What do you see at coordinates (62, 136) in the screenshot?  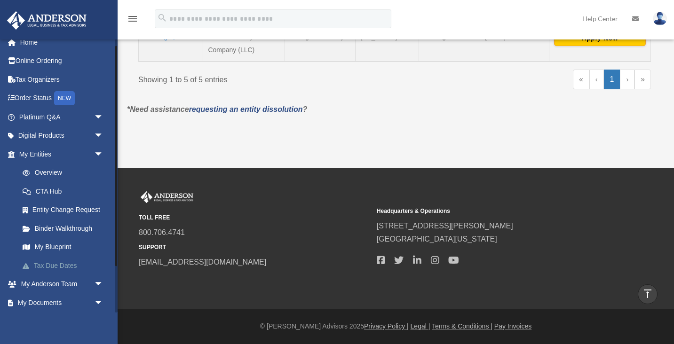 I see `a: Digital Productsarrow_drop_down` at bounding box center [62, 136].